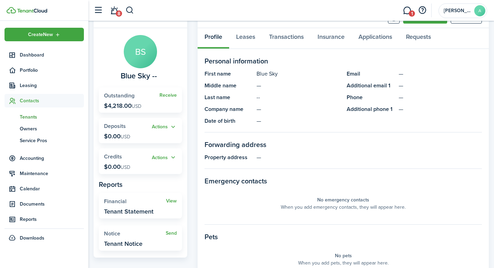 This screenshot has width=494, height=268. I want to click on a: Send, so click(171, 233).